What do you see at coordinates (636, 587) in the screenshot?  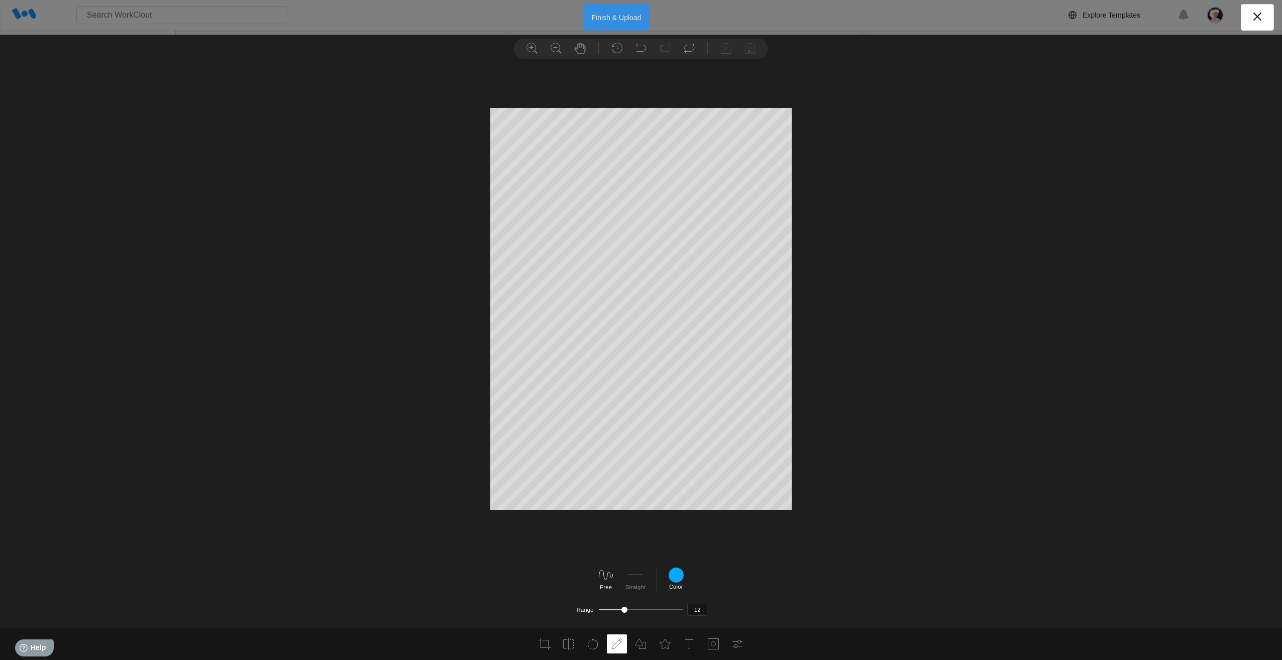 I see `label: Straight` at bounding box center [636, 587].